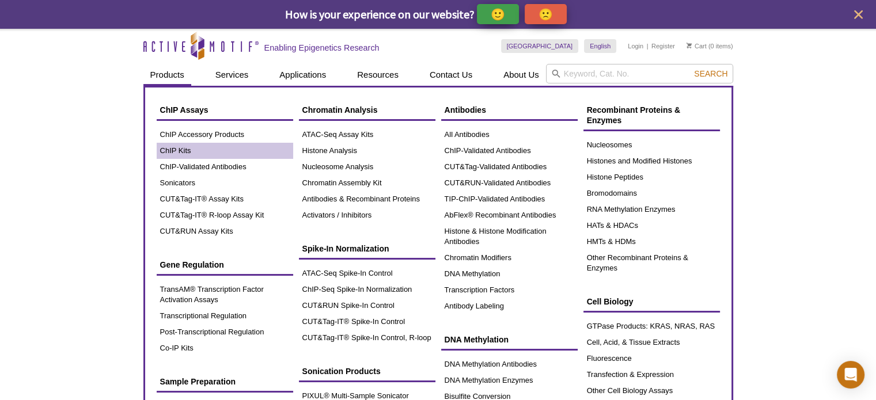 This screenshot has height=400, width=876. What do you see at coordinates (509, 135) in the screenshot?
I see `a: All Antibodies` at bounding box center [509, 135].